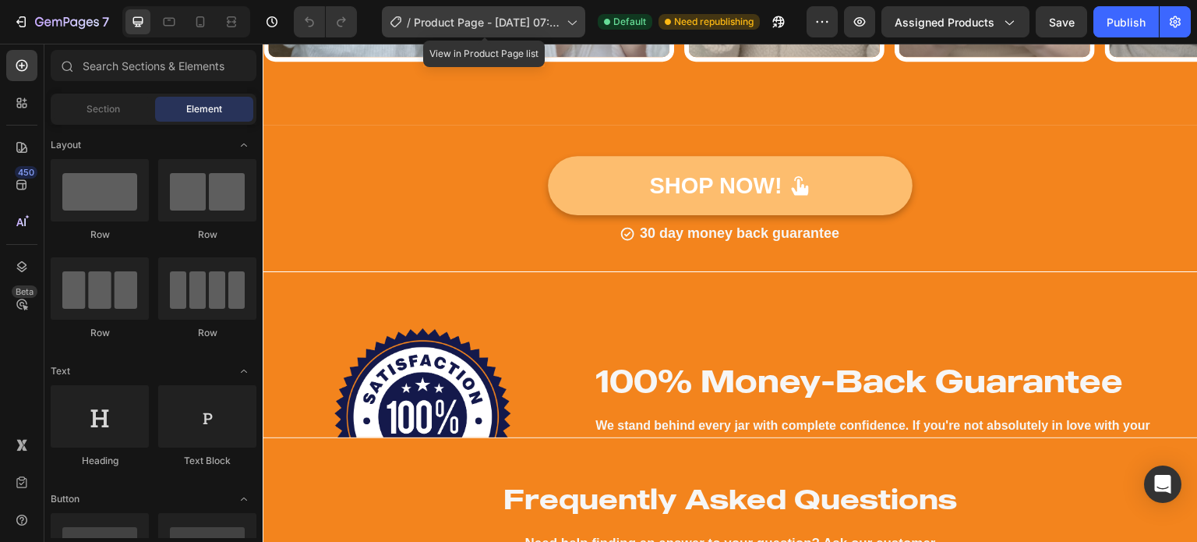  I want to click on div: Beta, so click(24, 291).